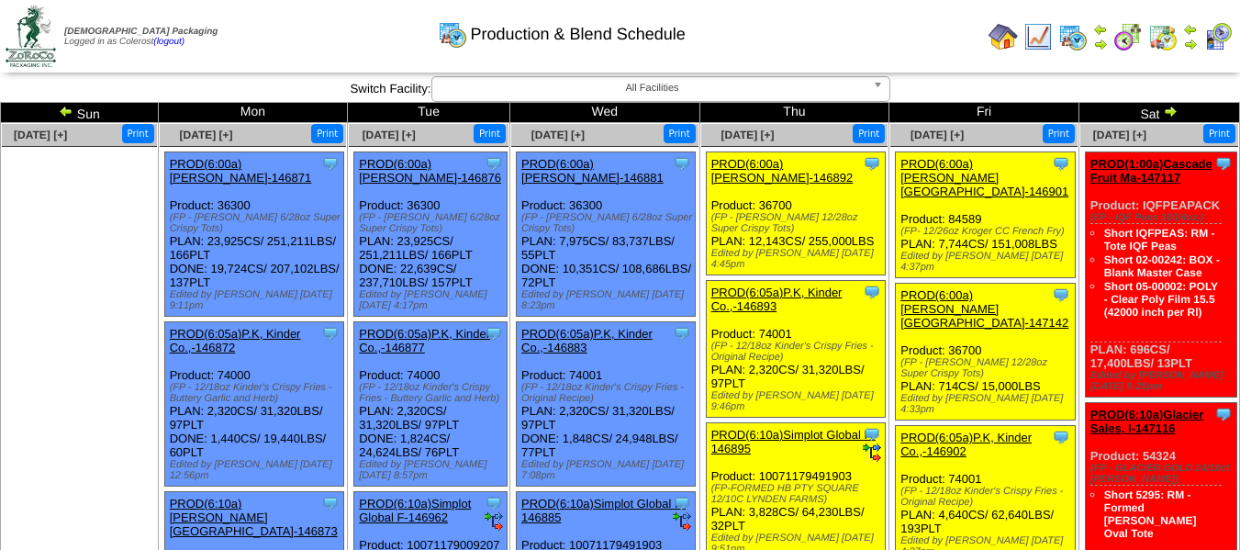  I want to click on a: Short 05-00002: POLY - Clear Poly Film 15.5 (42000 inch per Rl), so click(1161, 299).